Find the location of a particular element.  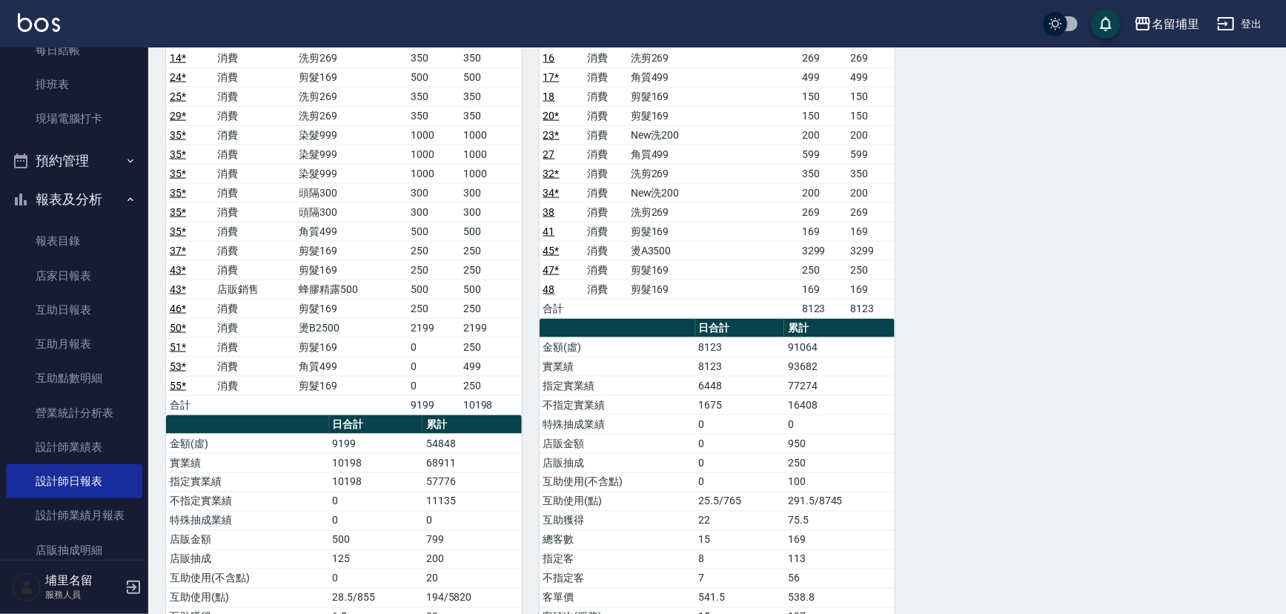

button: 名留埔里 is located at coordinates (1167, 24).